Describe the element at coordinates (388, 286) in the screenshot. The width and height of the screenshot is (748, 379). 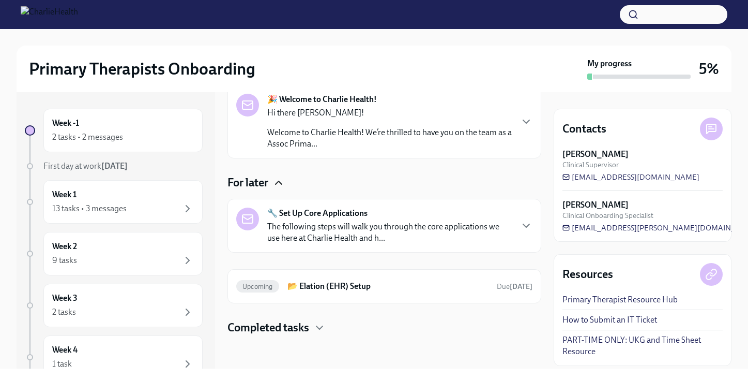
I see `h6: 📂 Elation (EHR) Setup` at that location.